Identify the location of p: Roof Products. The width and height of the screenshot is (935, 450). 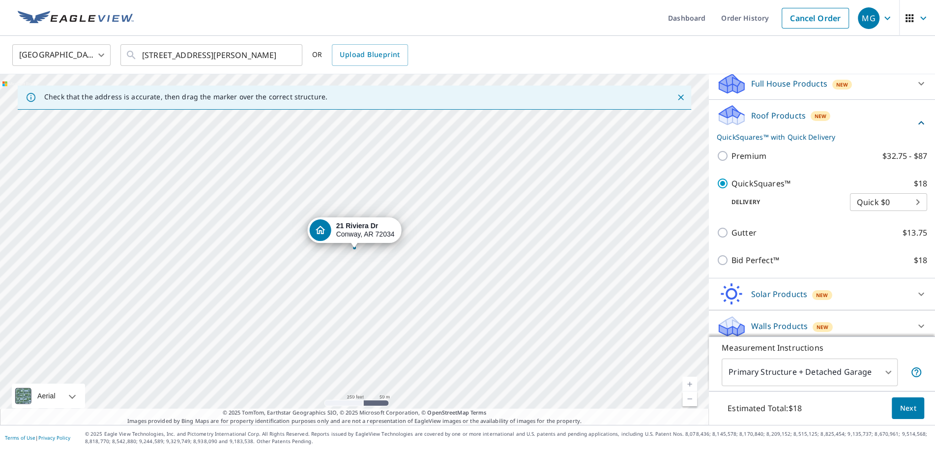
(778, 116).